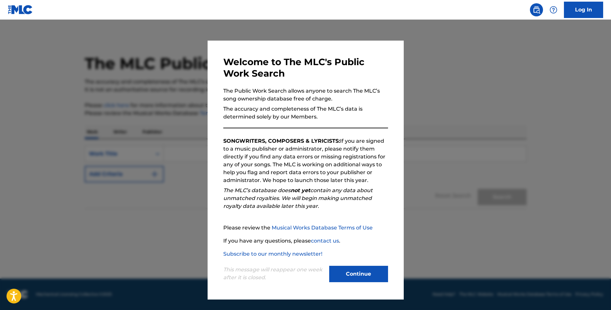 The width and height of the screenshot is (611, 310). Describe the element at coordinates (325, 240) in the screenshot. I see `a: contact us` at that location.